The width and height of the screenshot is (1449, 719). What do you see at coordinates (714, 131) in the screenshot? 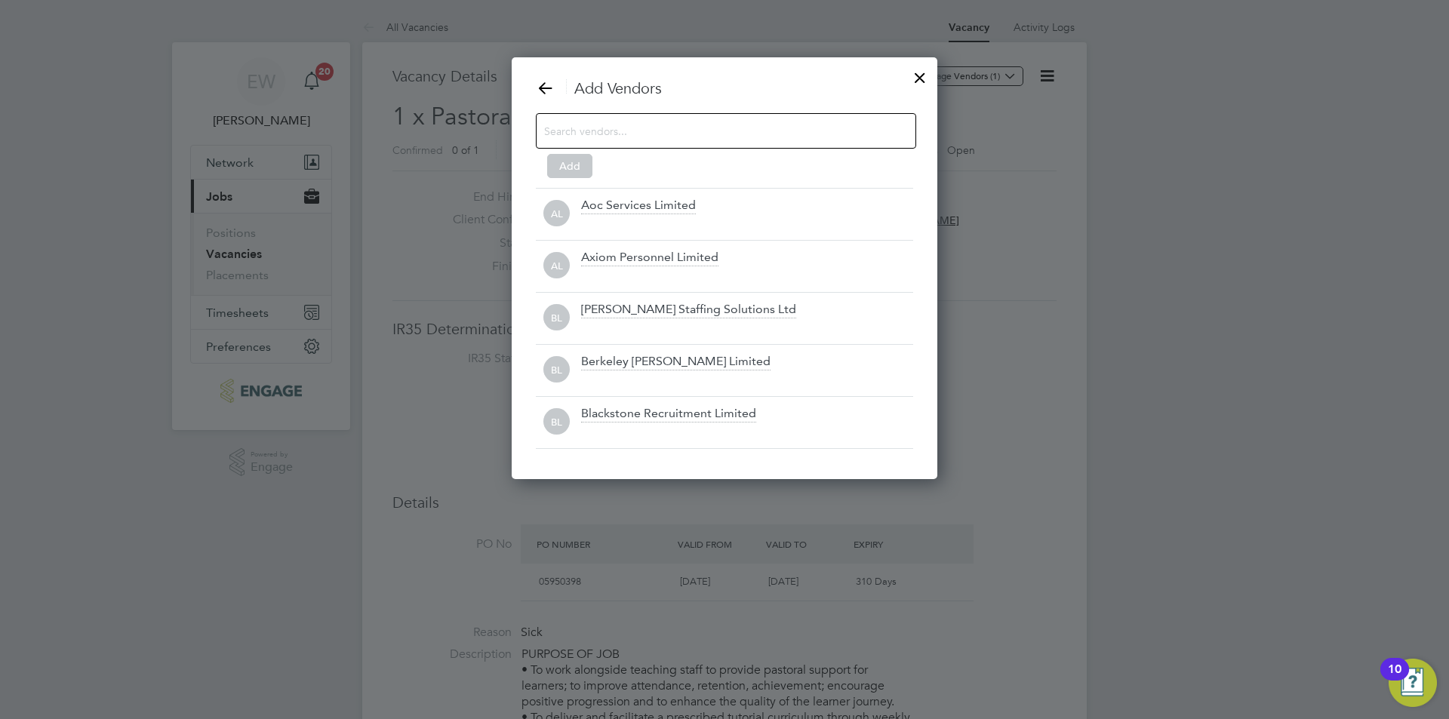
I see `input: Search vendors...` at bounding box center [714, 131].